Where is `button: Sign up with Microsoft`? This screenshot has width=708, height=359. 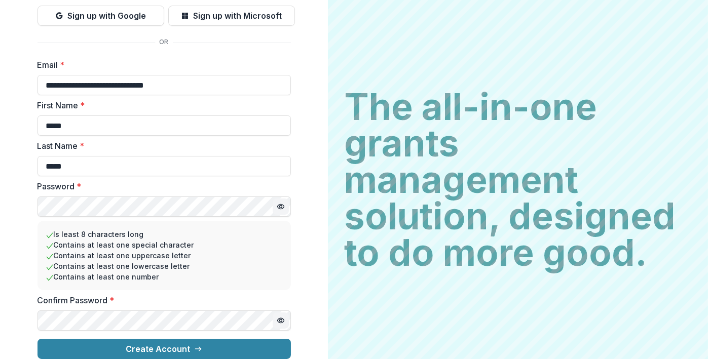 button: Sign up with Microsoft is located at coordinates (232, 16).